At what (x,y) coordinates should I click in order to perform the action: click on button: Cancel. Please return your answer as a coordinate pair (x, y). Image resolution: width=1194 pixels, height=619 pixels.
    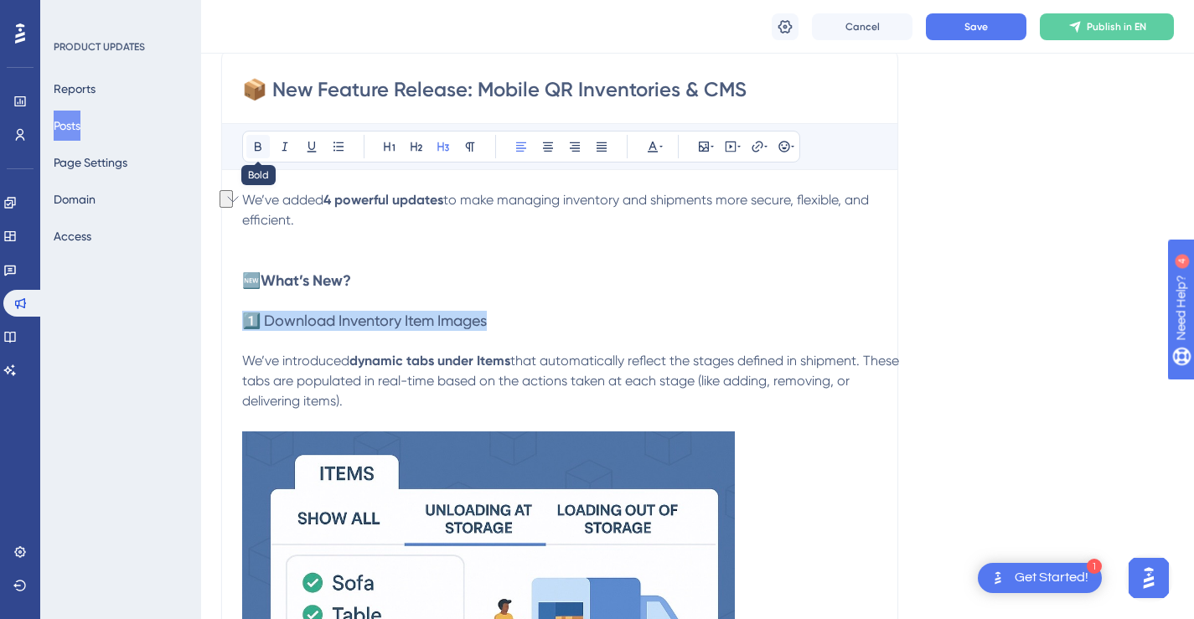
    Looking at the image, I should click on (862, 27).